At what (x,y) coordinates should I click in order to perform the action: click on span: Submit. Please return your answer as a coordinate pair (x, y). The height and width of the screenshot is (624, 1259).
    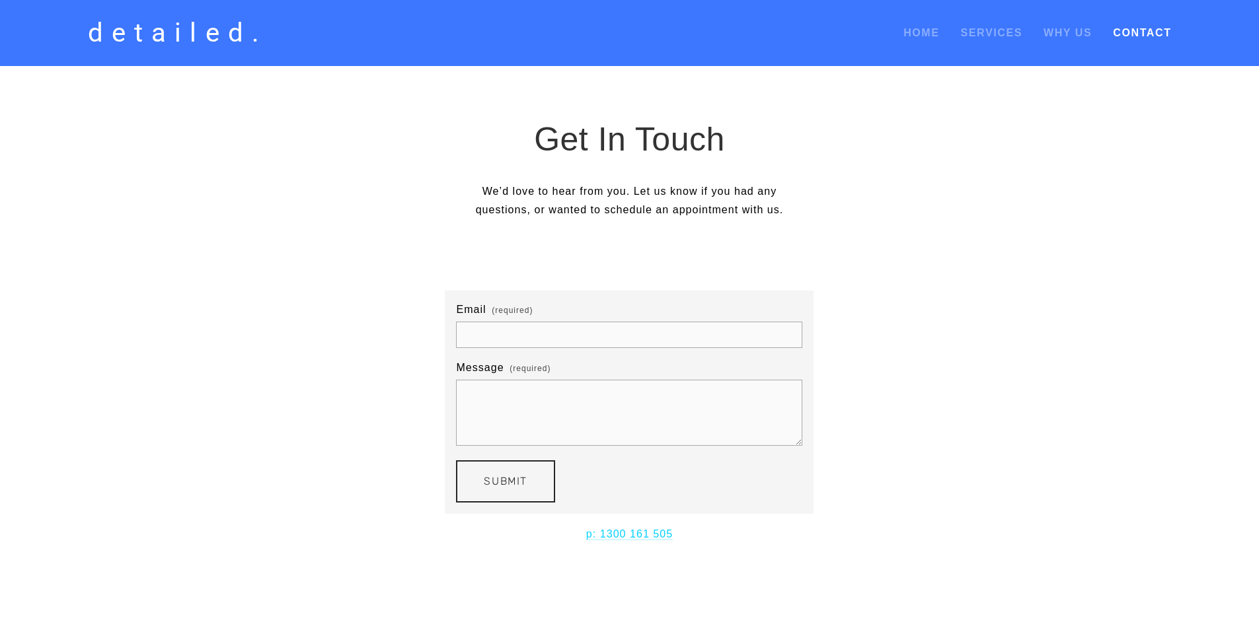
    Looking at the image, I should click on (505, 481).